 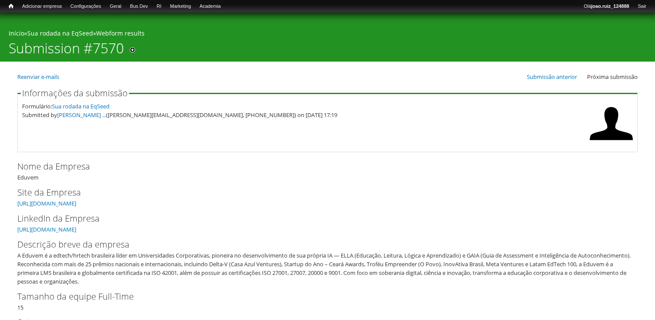 I want to click on a: Geral, so click(x=115, y=6).